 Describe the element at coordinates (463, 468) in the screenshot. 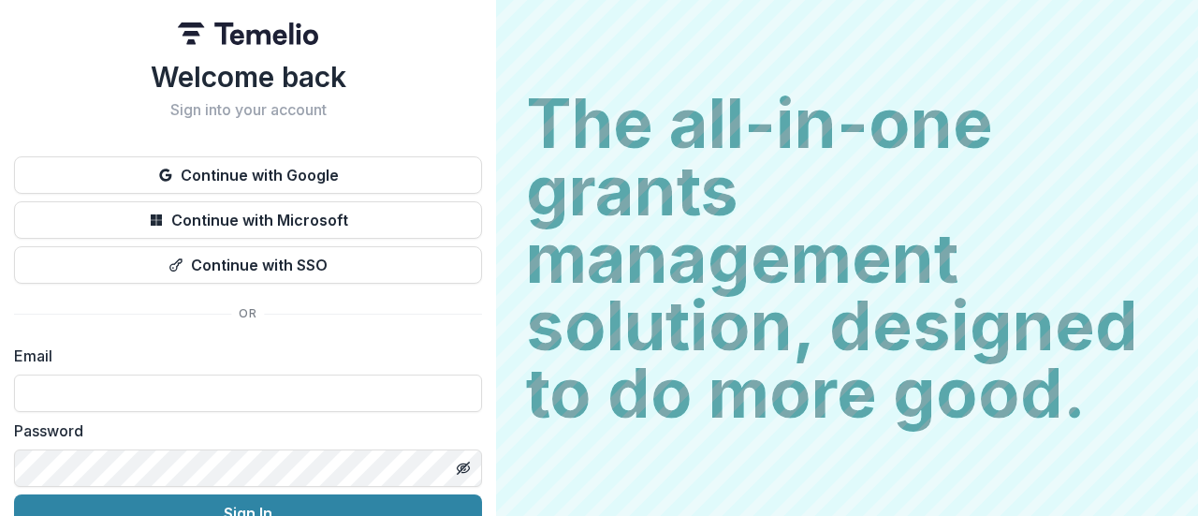

I see `button: Toggle password visibility` at that location.